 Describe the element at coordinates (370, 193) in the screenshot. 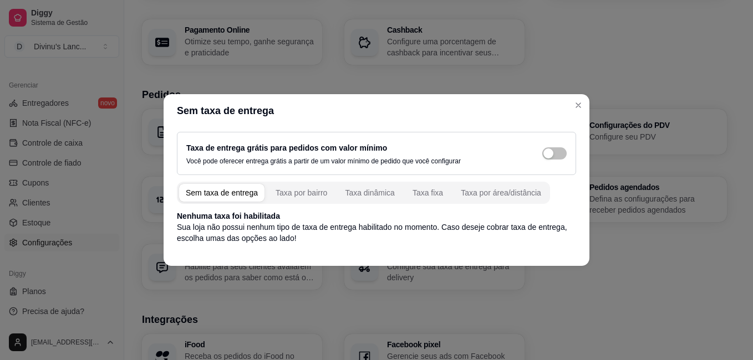

I see `div: Taxa dinâmica` at that location.